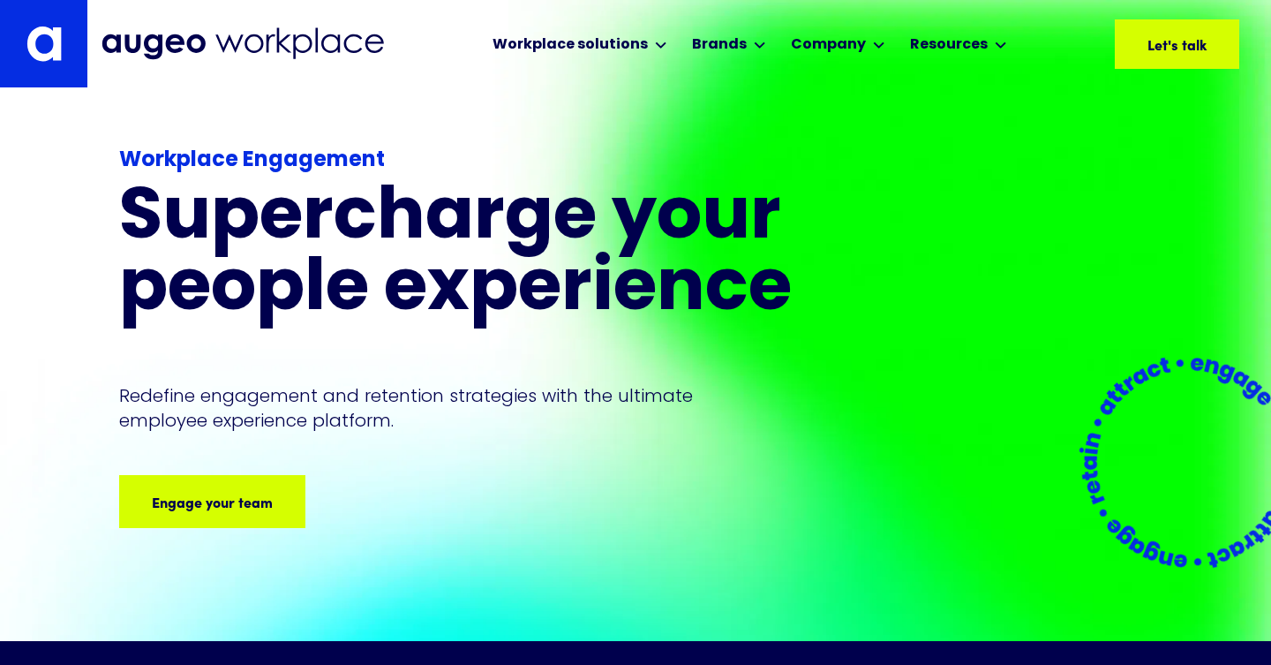 The image size is (1271, 665). What do you see at coordinates (212, 501) in the screenshot?
I see `a: Engage your team` at bounding box center [212, 501].